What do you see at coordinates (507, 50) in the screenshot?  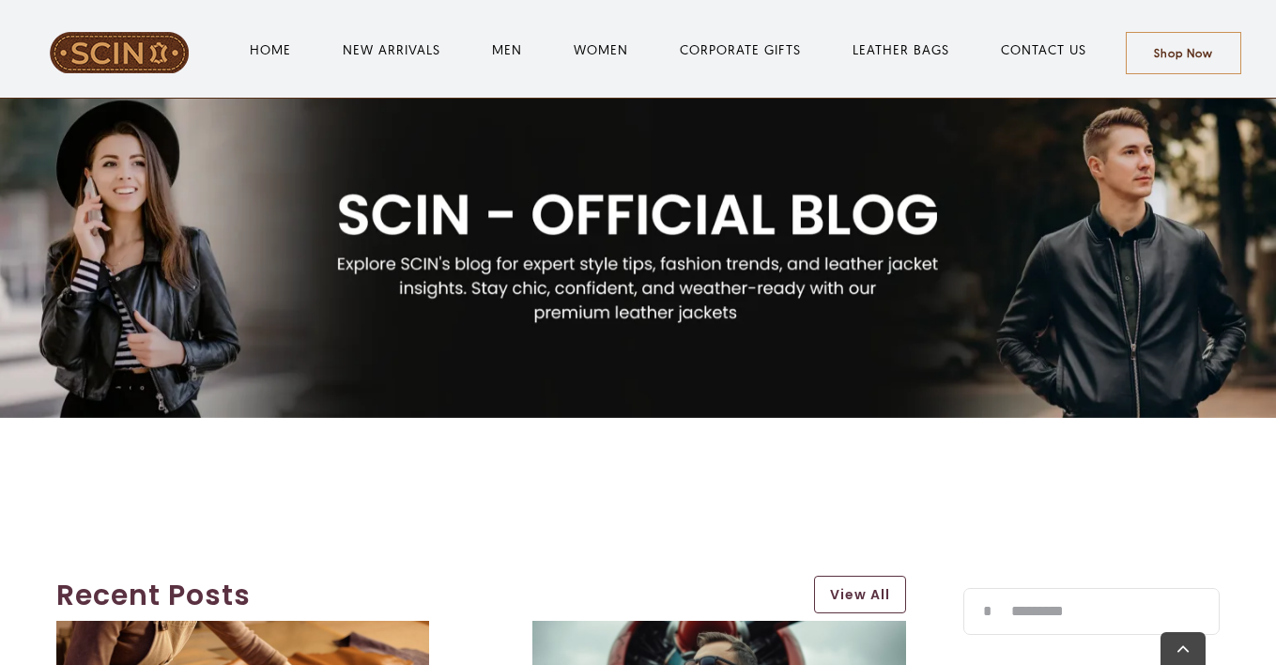 I see `a: MEN` at bounding box center [507, 50].